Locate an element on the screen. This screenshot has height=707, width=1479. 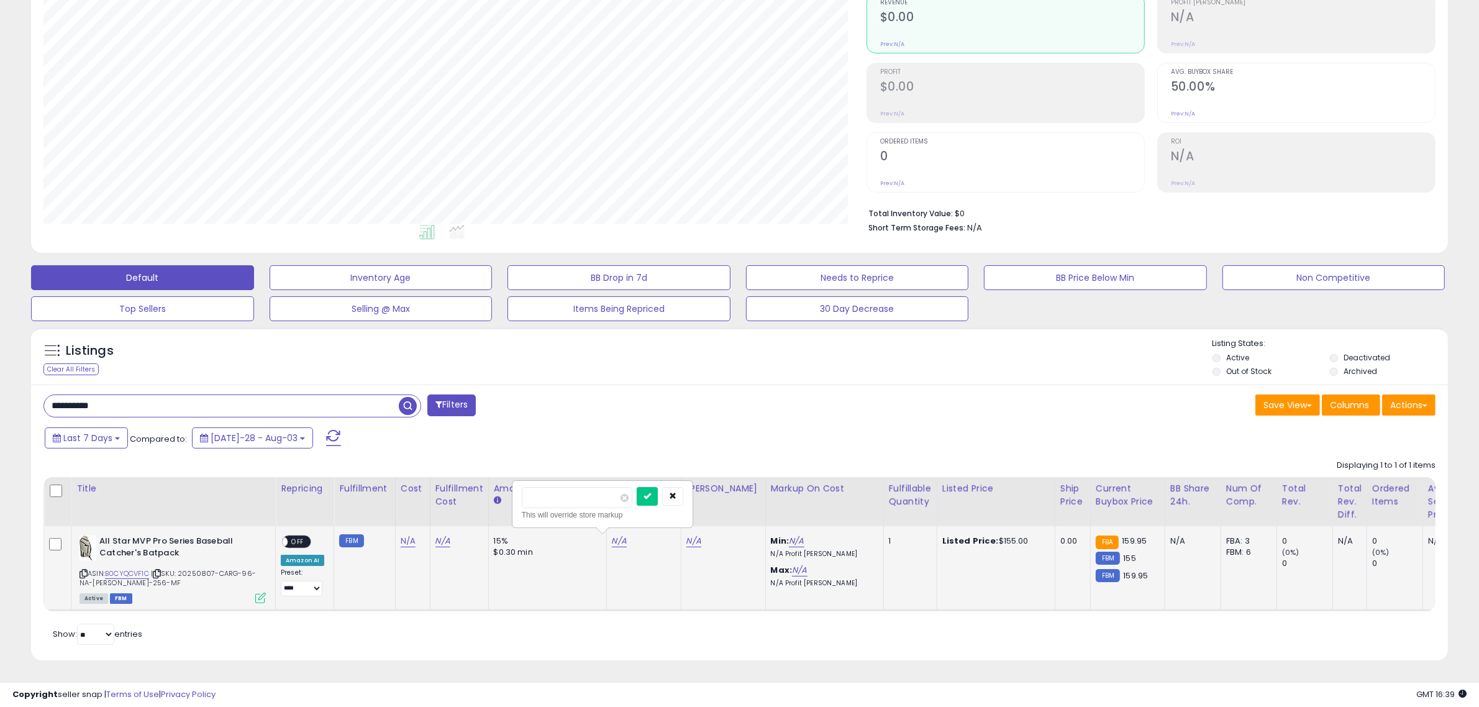
label: Archived is located at coordinates (1360, 371).